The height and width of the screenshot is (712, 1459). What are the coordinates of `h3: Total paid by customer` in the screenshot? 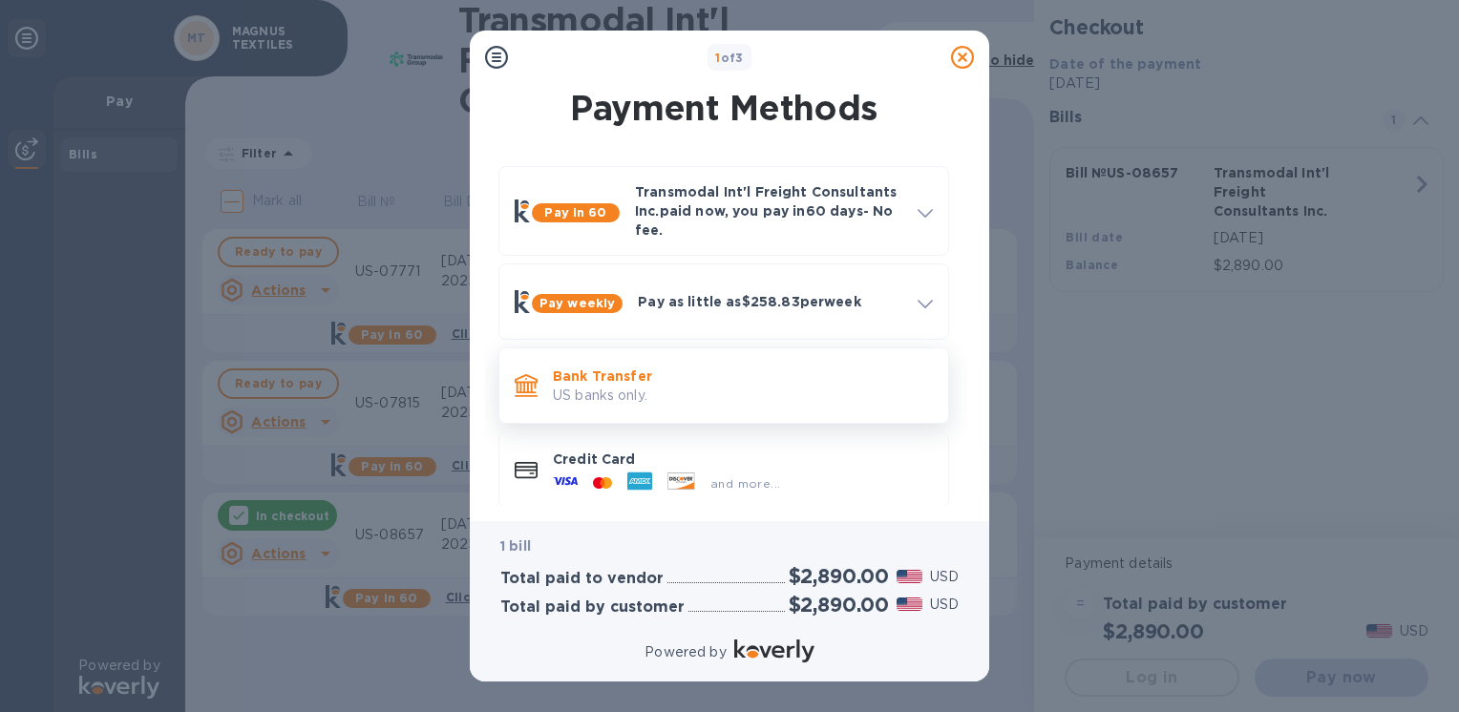 It's located at (592, 607).